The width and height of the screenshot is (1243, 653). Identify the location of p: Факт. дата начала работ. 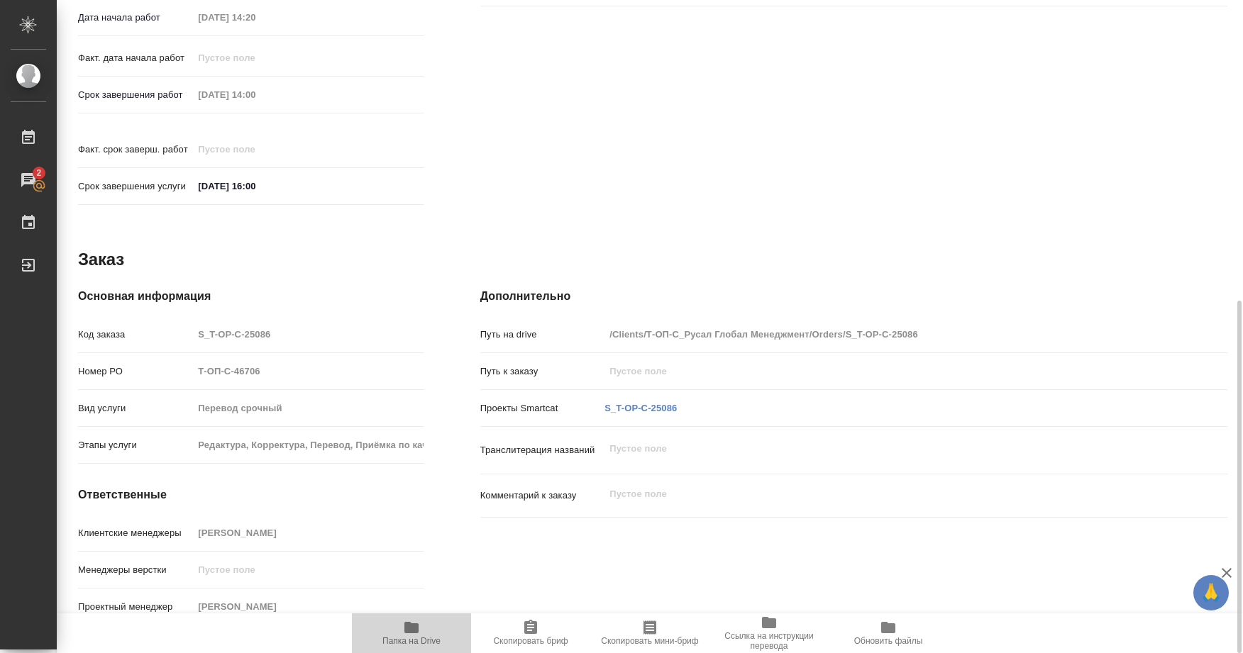
(135, 58).